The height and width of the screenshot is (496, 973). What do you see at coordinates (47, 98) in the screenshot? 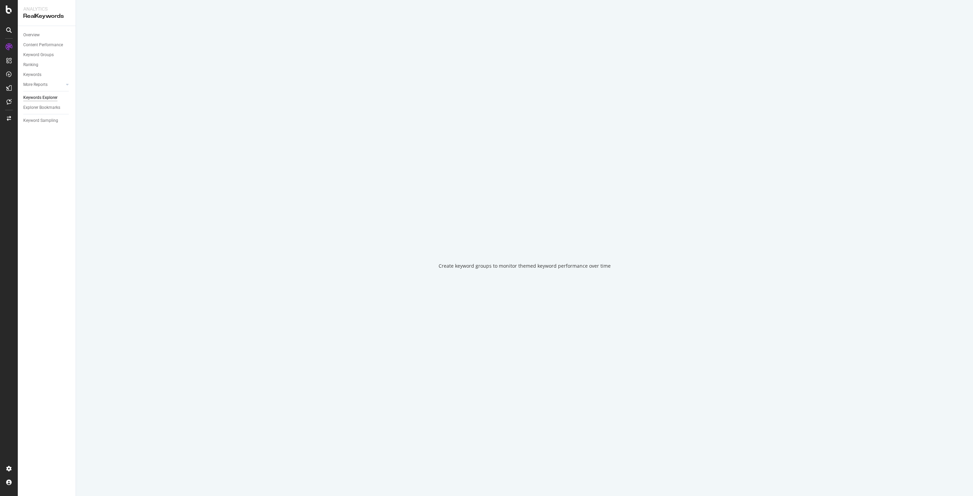
I see `a: Keywords Explorer` at bounding box center [47, 98].